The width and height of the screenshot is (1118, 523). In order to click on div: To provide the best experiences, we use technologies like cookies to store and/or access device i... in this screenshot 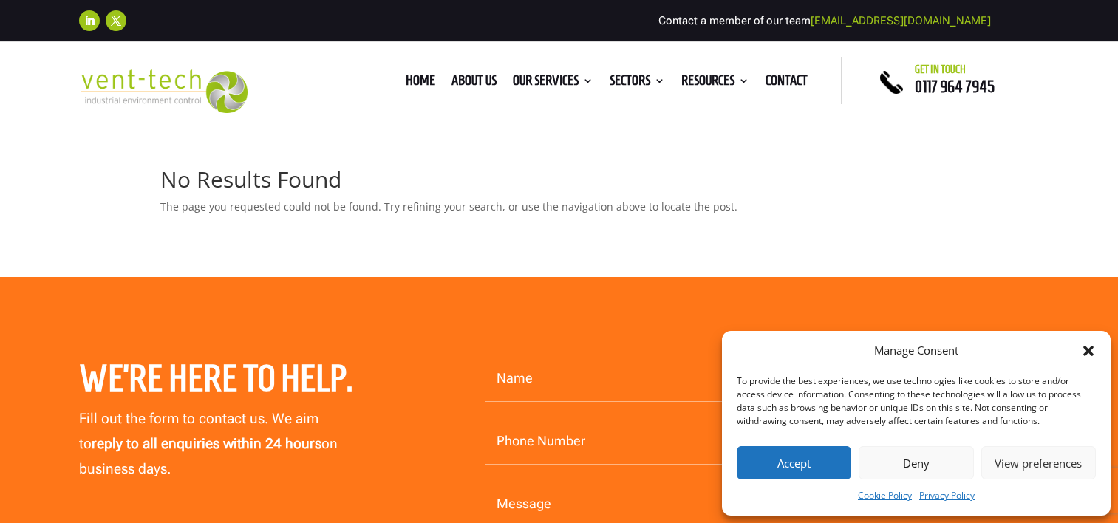, I will do `click(916, 401)`.